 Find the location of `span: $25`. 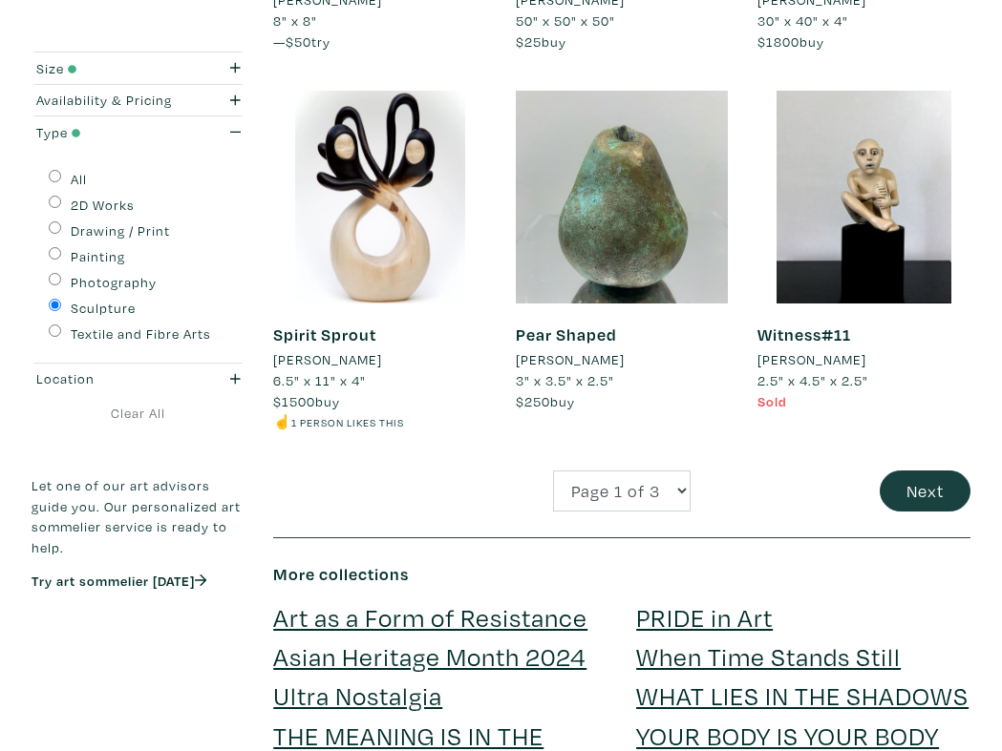

span: $25 is located at coordinates (528, 41).